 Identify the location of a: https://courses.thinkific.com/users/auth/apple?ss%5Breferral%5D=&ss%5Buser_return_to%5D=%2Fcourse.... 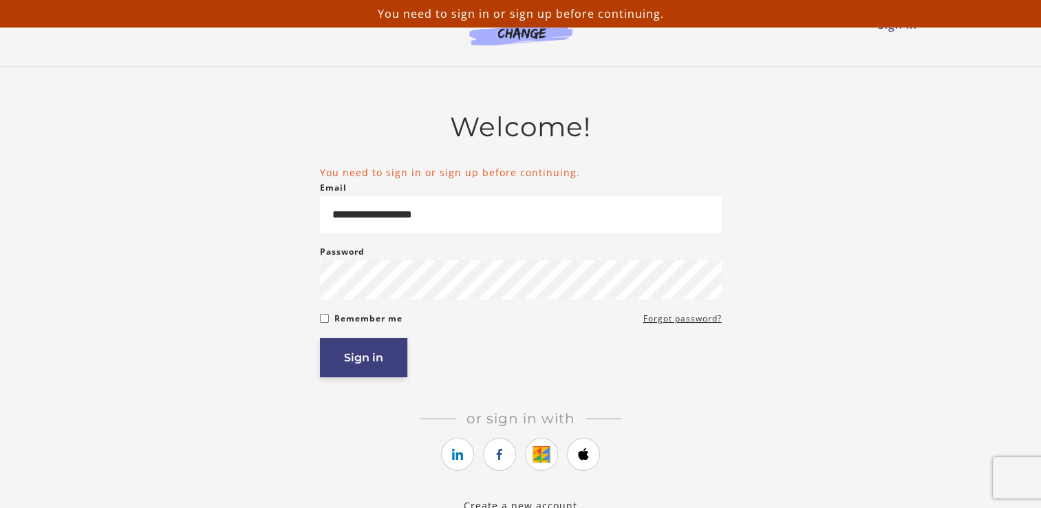
(584, 454).